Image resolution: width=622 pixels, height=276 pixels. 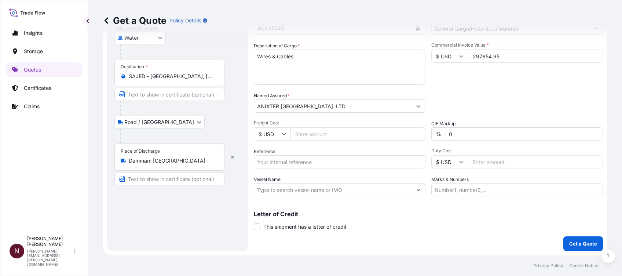 What do you see at coordinates (517, 151) in the screenshot?
I see `span: Duty Cost` at bounding box center [517, 151].